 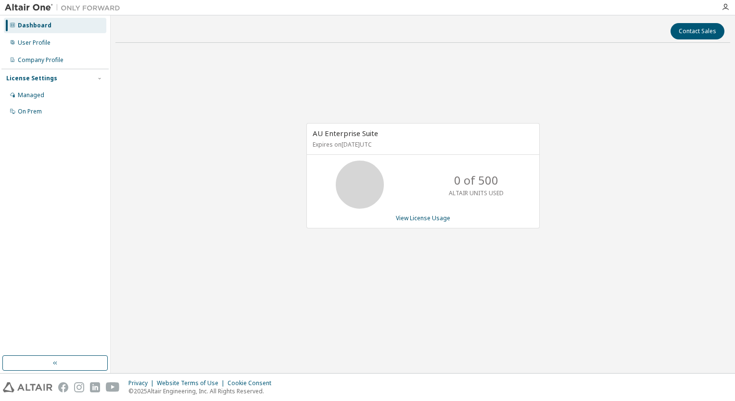 I want to click on div: Managed, so click(x=31, y=95).